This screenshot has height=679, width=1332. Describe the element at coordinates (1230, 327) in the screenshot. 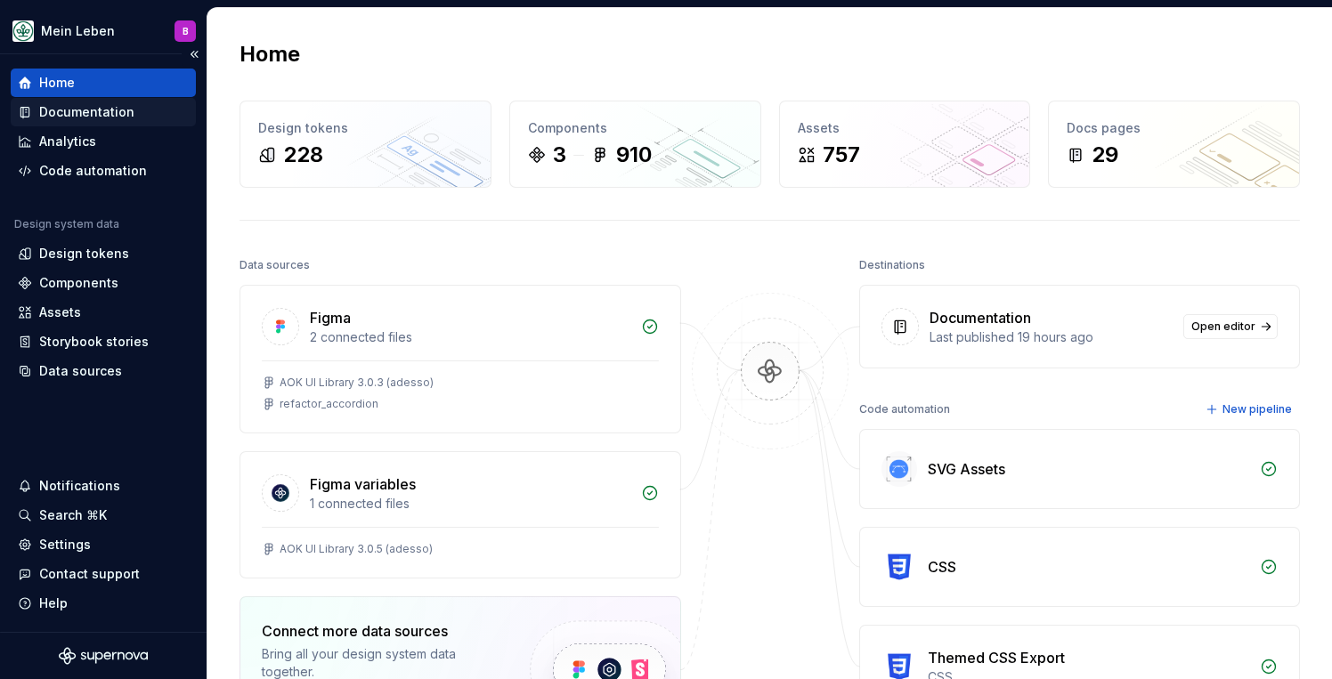

I see `a: Open editor` at that location.